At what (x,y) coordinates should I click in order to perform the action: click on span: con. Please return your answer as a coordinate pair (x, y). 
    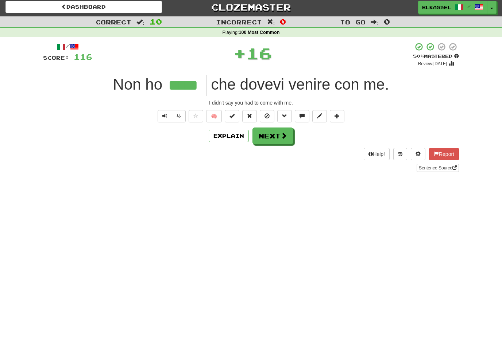
    Looking at the image, I should click on (347, 85).